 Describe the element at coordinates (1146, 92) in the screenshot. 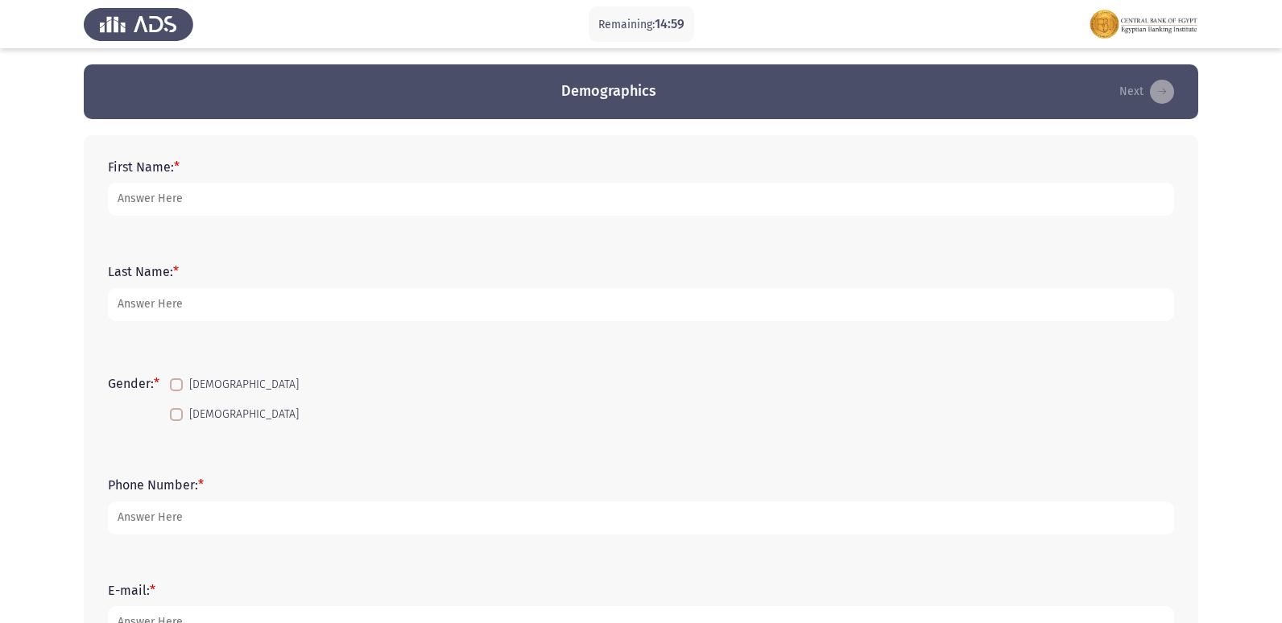

I see `button: load next page` at that location.